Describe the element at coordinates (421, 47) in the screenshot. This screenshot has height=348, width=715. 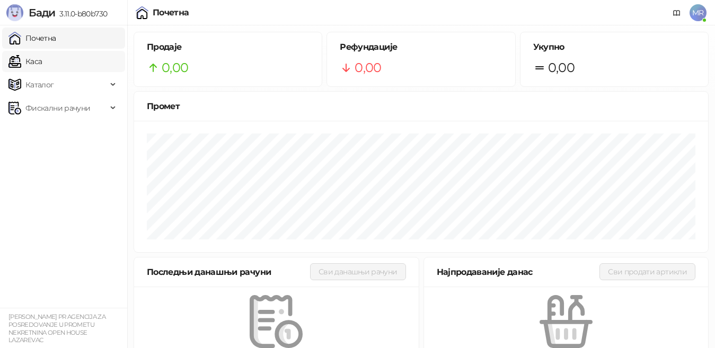
I see `h5: Рефундације` at that location.